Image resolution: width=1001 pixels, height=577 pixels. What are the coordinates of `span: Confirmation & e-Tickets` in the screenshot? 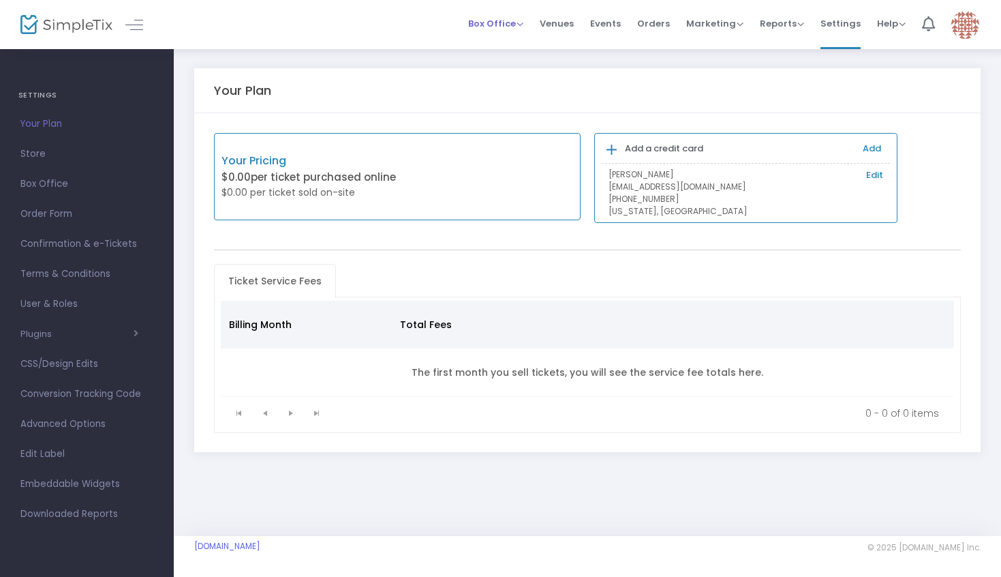 It's located at (87, 244).